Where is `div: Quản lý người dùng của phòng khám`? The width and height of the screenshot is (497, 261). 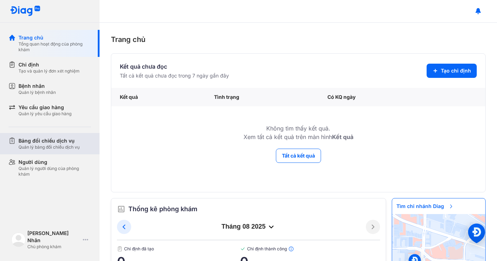 div: Quản lý người dùng của phòng khám is located at coordinates (55, 171).